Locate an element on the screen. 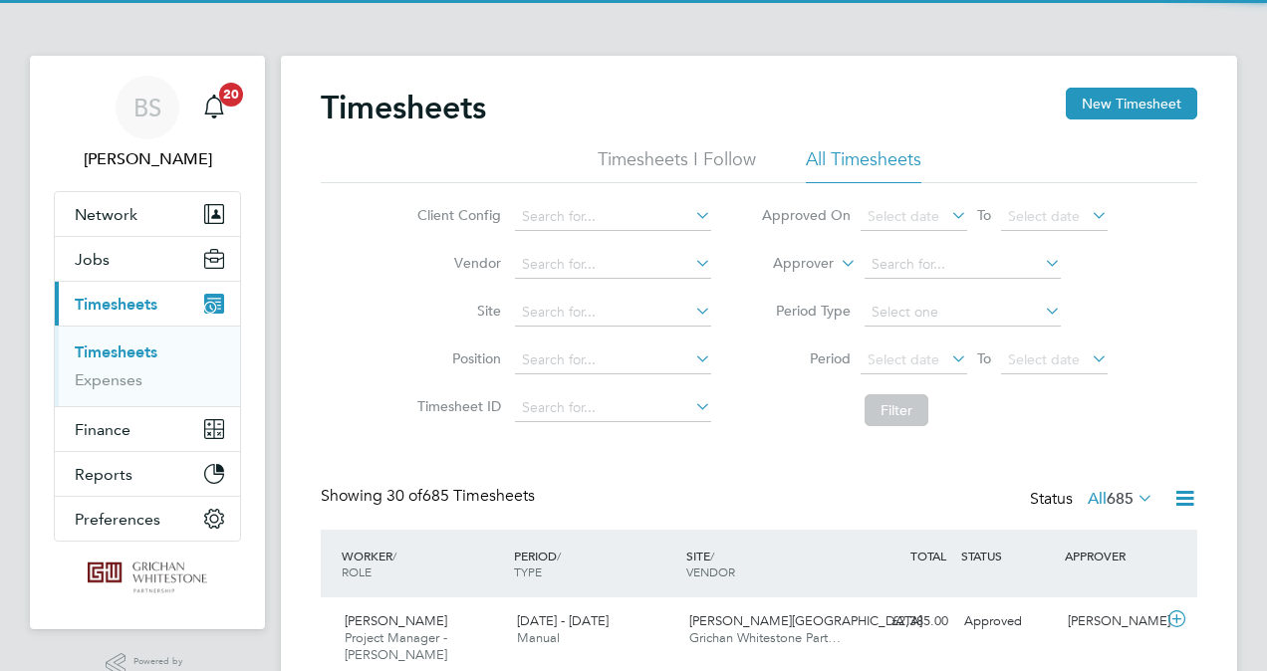 This screenshot has width=1267, height=671. span: Powered by is located at coordinates (161, 661).